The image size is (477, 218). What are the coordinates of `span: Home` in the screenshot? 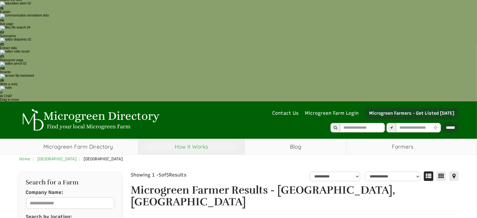 It's located at (25, 158).